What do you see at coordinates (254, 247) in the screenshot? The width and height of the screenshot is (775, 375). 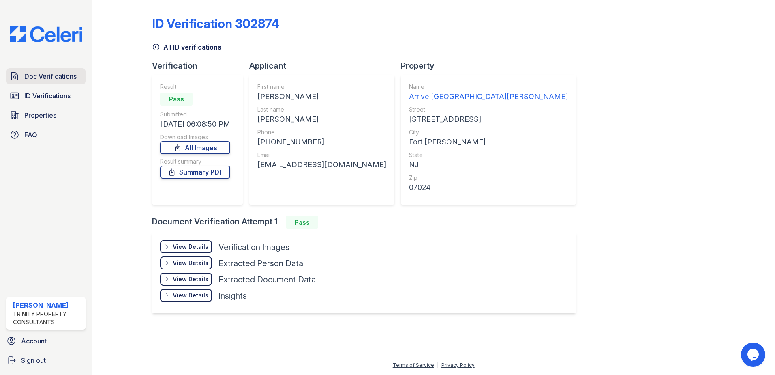 I see `div: Verification Images` at bounding box center [254, 247].